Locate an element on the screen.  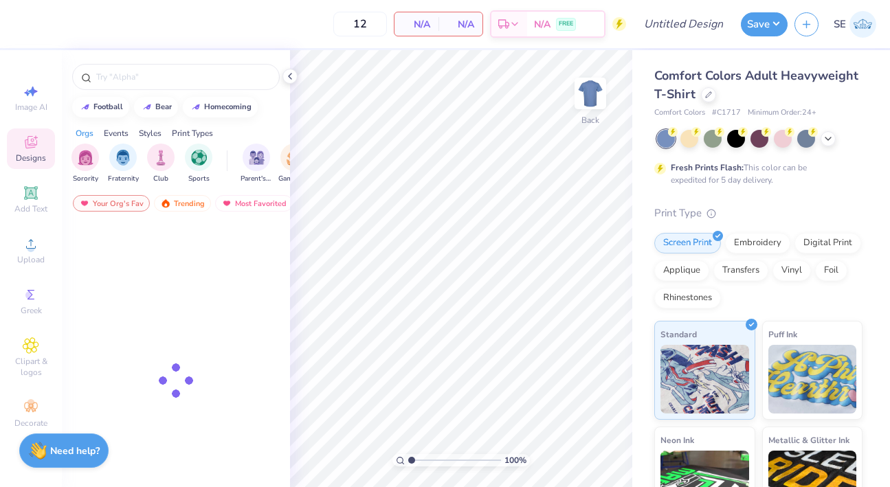
div: Events is located at coordinates (116, 133).